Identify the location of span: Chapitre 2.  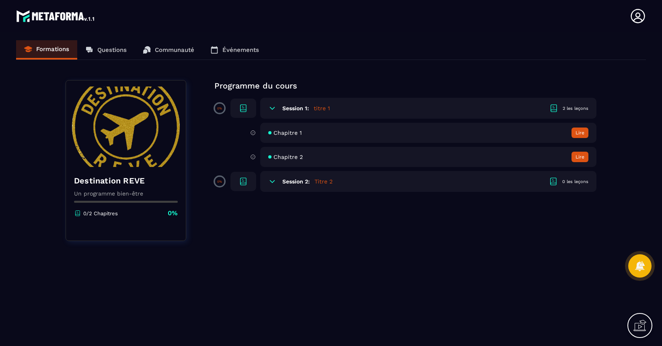
(288, 157).